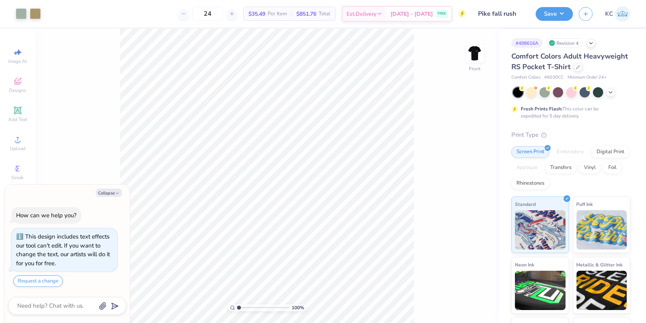 This screenshot has height=323, width=646. Describe the element at coordinates (277, 14) in the screenshot. I see `span: Per Item` at that location.